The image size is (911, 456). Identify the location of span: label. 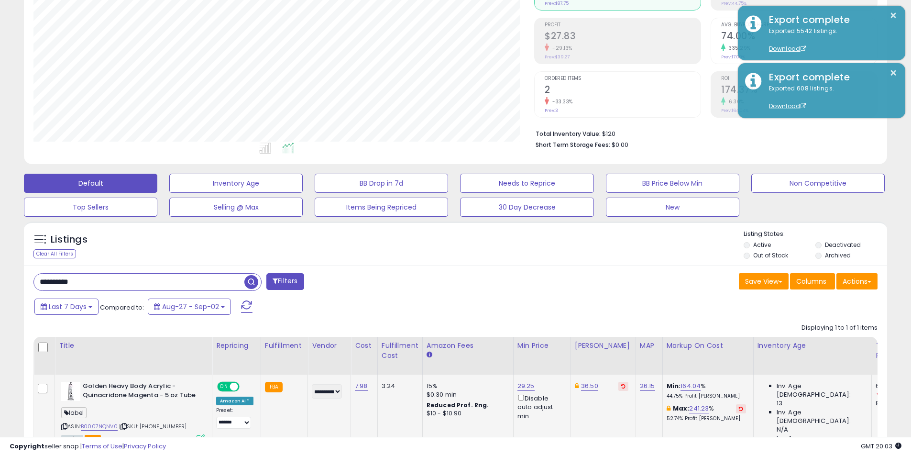
(74, 412).